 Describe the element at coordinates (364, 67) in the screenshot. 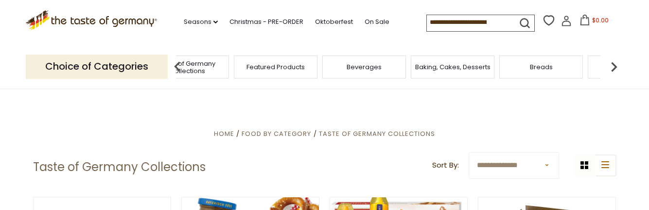

I see `a: Beverages` at that location.